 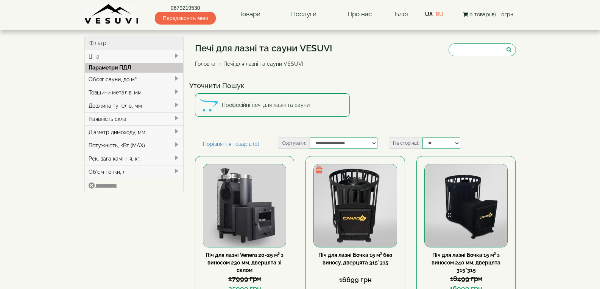 I want to click on div: 18499 грн, so click(x=466, y=279).